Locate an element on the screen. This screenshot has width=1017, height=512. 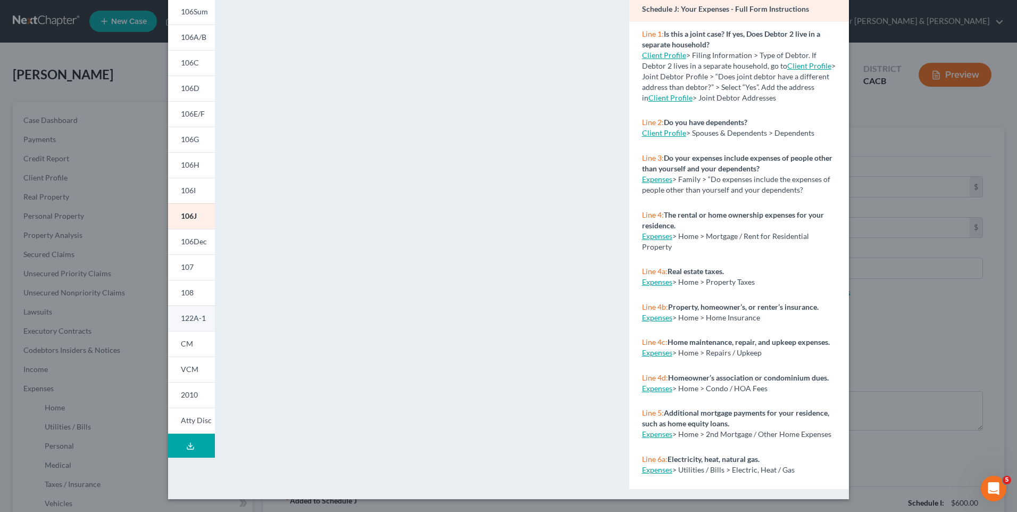
span: > Spouses & Dependents > Dependents is located at coordinates (750, 133).